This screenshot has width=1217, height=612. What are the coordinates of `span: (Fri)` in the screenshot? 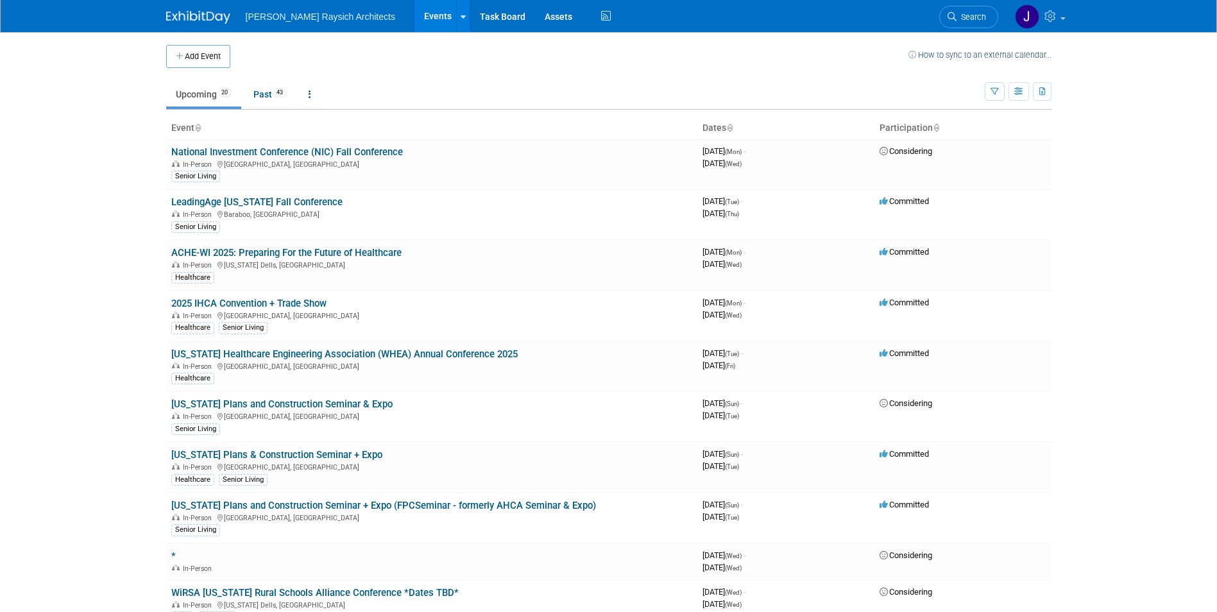 It's located at (730, 366).